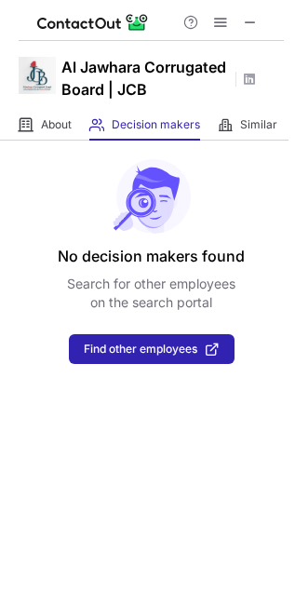  I want to click on h1: Al Jawhara Corrugated Board | JCB, so click(145, 78).